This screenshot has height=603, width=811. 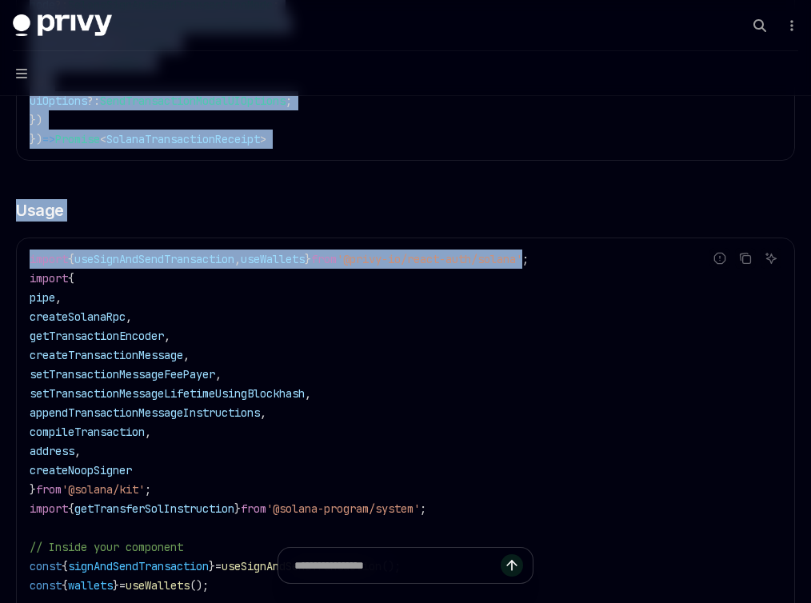 What do you see at coordinates (52, 451) in the screenshot?
I see `span: address` at bounding box center [52, 451].